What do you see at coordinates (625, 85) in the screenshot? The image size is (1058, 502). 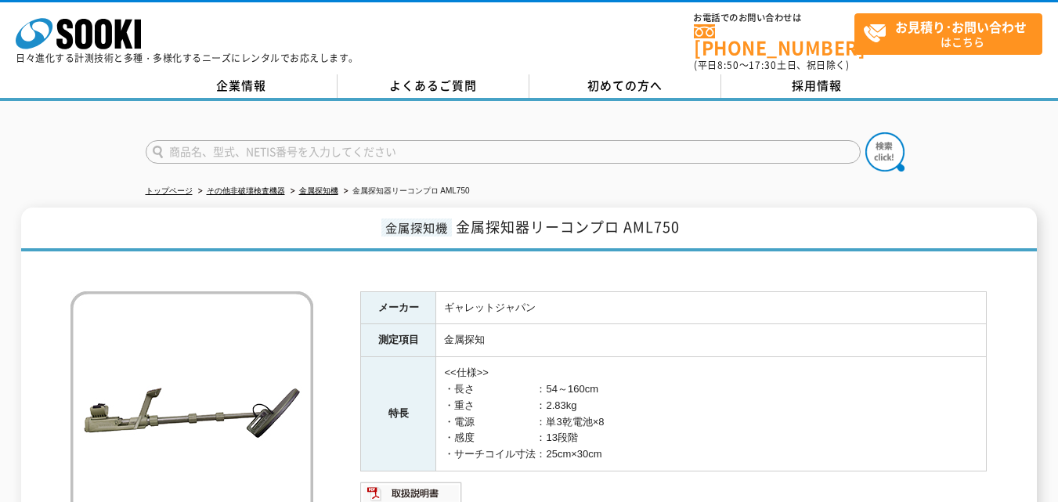 I see `span: 初めての方へ` at bounding box center [625, 85].